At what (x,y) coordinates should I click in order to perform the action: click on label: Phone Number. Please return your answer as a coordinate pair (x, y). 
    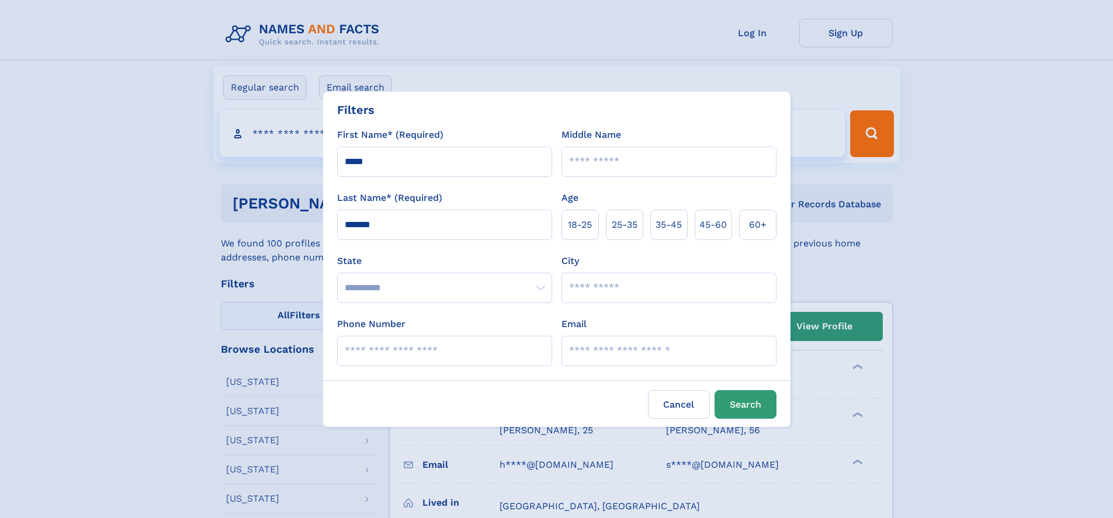
    Looking at the image, I should click on (371, 324).